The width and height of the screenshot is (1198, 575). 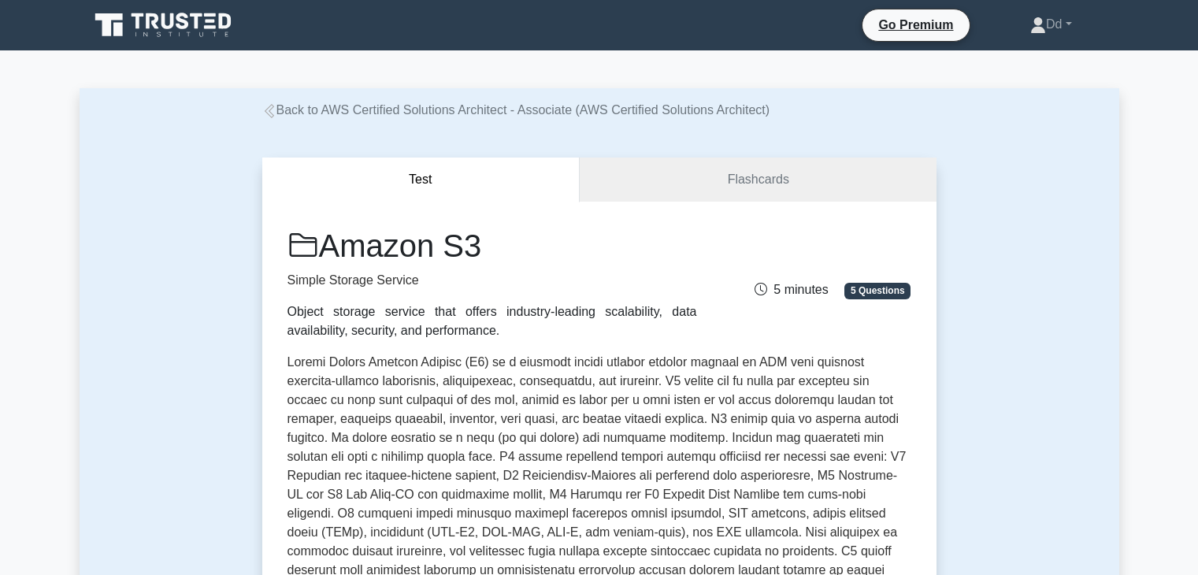 I want to click on a: Go Premium, so click(x=915, y=24).